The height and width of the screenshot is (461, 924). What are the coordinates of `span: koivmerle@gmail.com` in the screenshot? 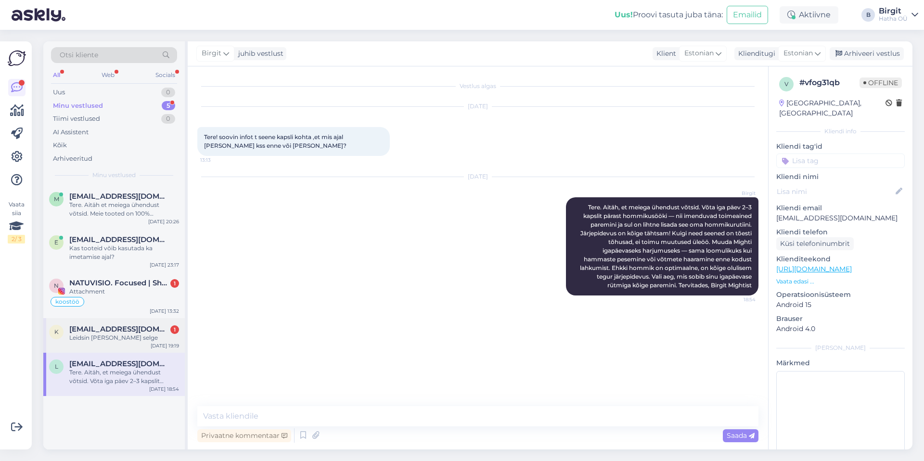 It's located at (119, 329).